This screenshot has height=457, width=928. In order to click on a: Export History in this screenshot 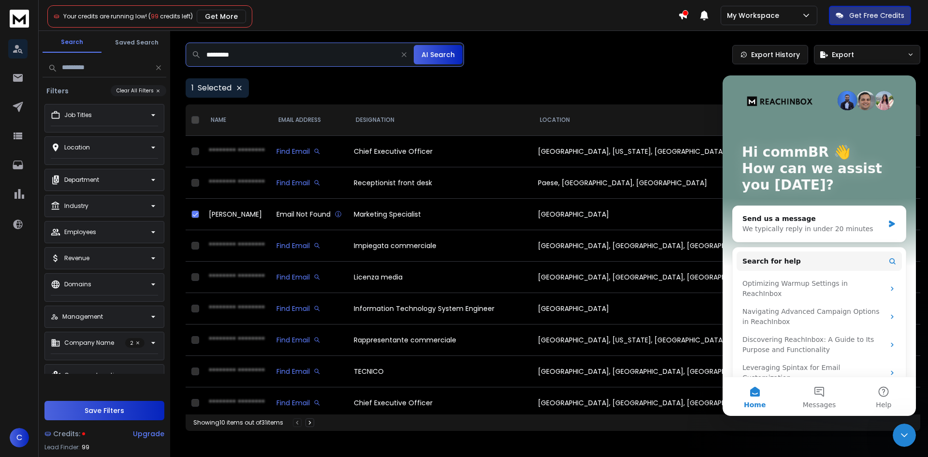, I will do `click(770, 55)`.